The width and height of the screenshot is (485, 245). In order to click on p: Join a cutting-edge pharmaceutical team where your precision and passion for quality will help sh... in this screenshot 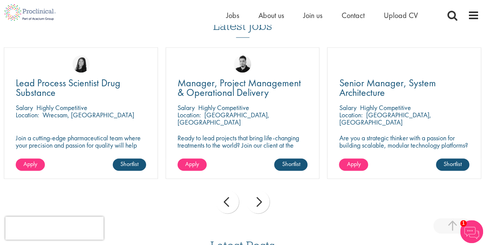, I will do `click(81, 145)`.